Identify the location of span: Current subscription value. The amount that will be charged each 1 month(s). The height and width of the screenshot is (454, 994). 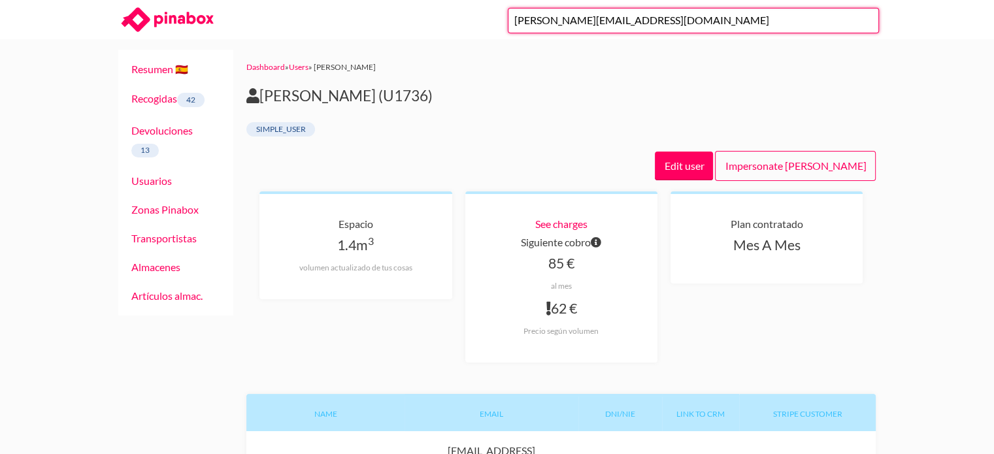
(596, 242).